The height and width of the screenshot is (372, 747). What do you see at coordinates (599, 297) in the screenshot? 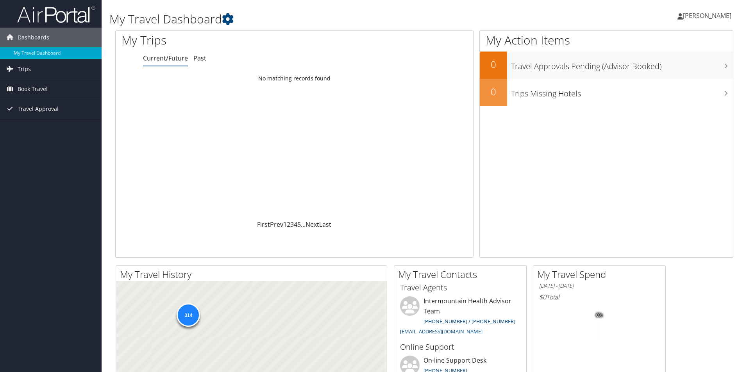
I see `h6: Total` at bounding box center [599, 297].